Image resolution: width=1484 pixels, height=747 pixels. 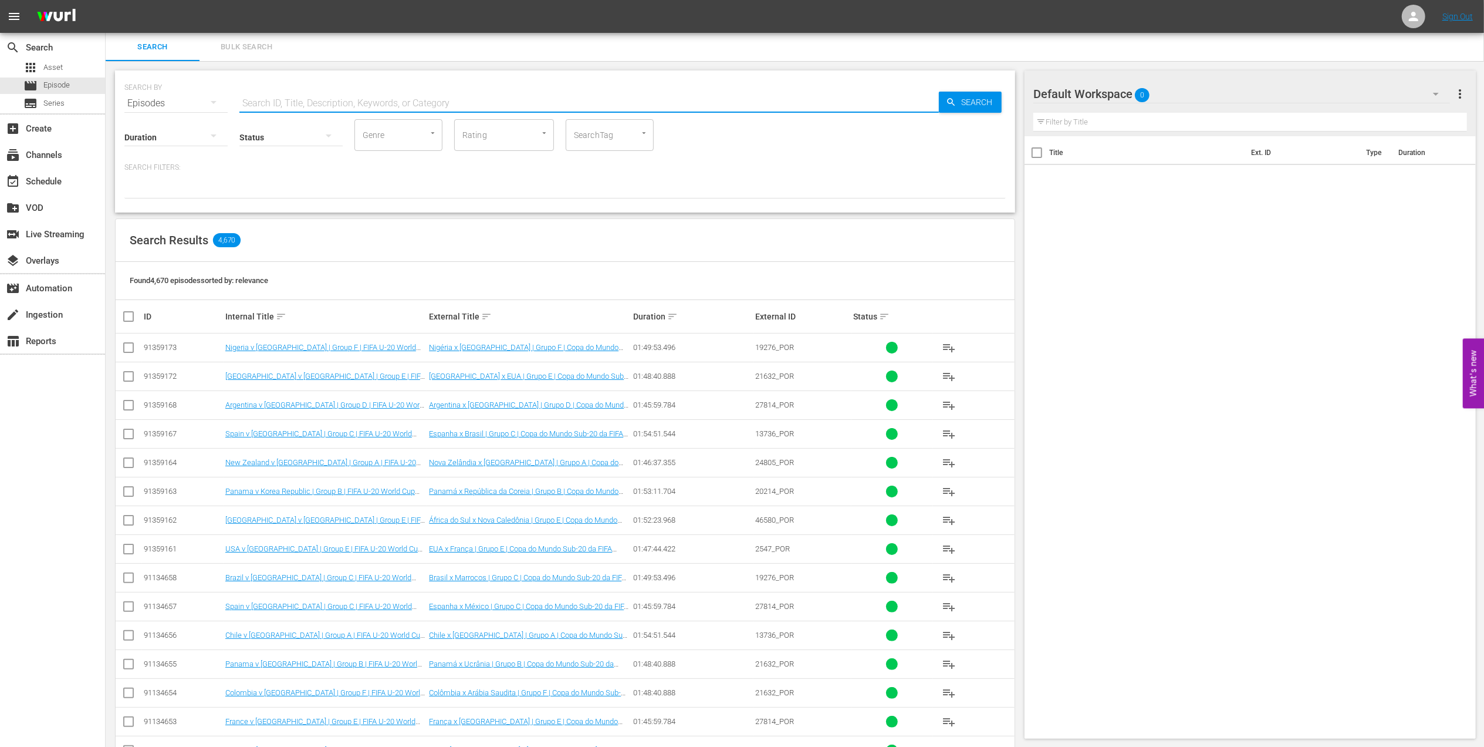 I want to click on th: Title, so click(x=1147, y=153).